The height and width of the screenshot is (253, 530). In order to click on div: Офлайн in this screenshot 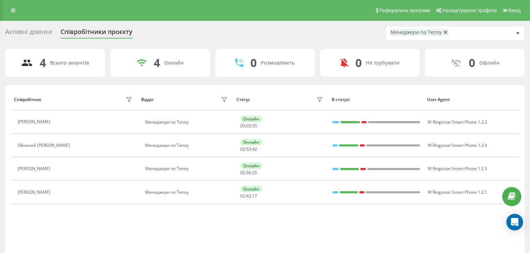, I will do `click(489, 63)`.